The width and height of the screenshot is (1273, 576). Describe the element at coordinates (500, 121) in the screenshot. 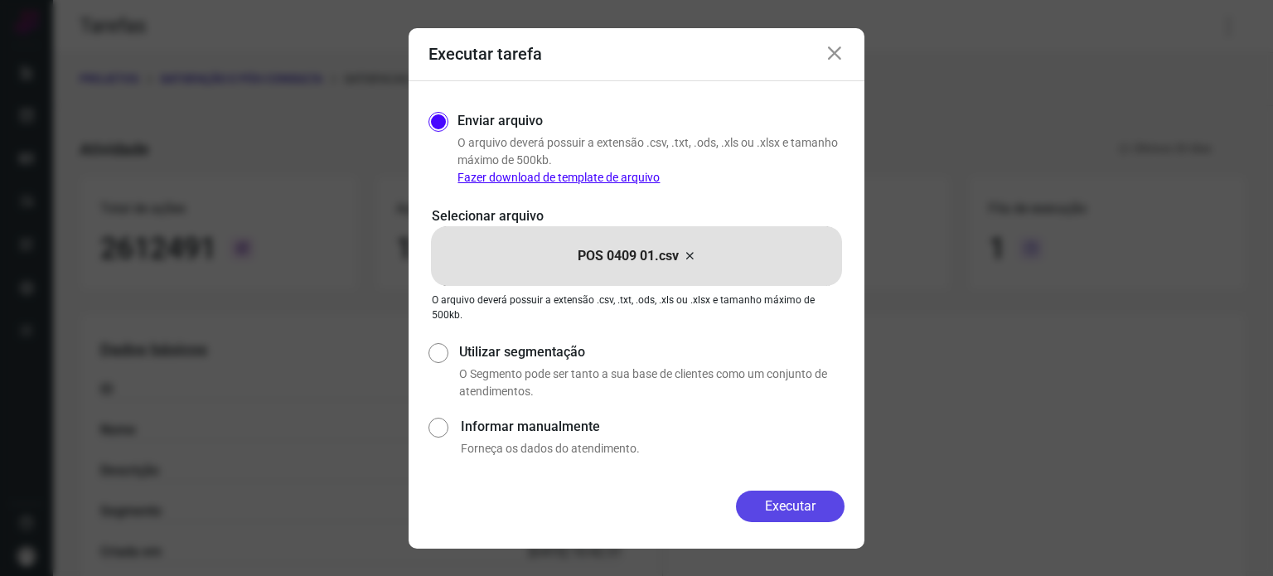

I see `label: Enviar arquivo` at that location.